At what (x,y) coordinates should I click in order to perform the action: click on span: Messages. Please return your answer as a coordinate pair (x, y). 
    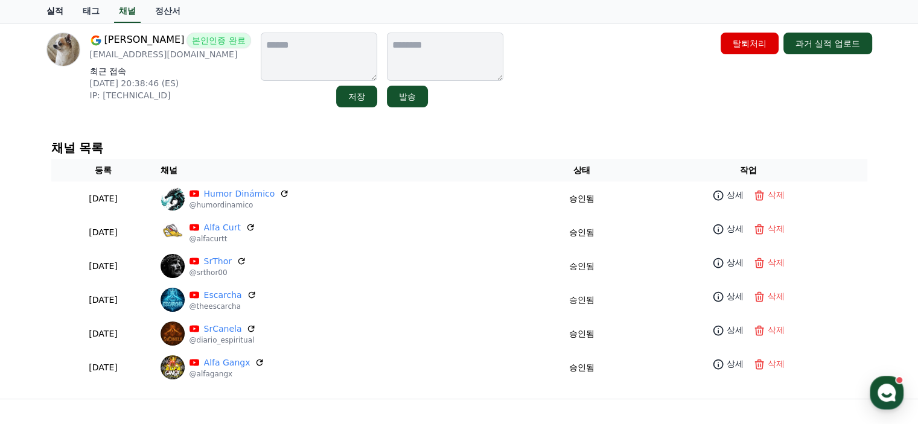
    Looking at the image, I should click on (118, 348).